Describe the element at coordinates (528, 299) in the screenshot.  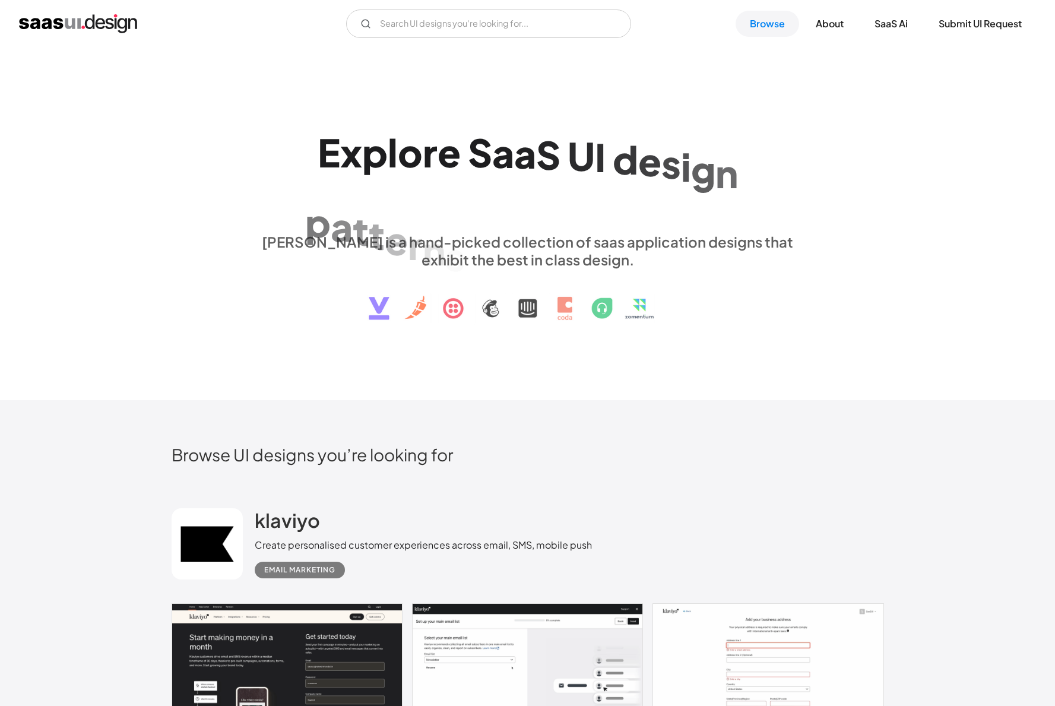
I see `img: text, icon, saas logo` at that location.